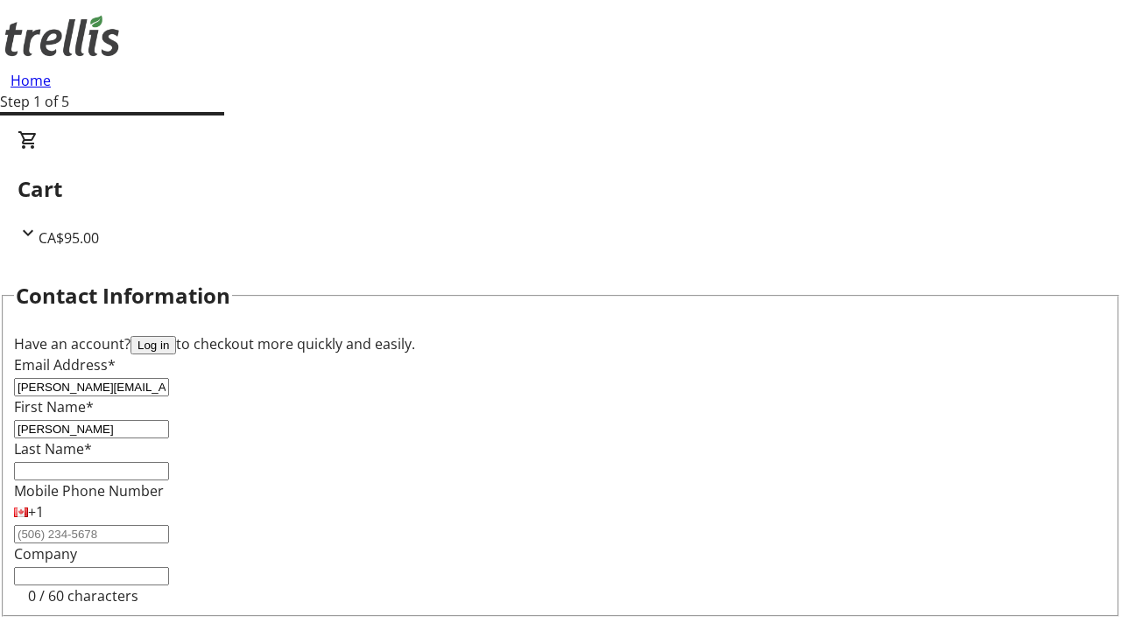 This screenshot has height=630, width=1121. I want to click on tr-character-limit: 0 / 60 characters, so click(83, 596).